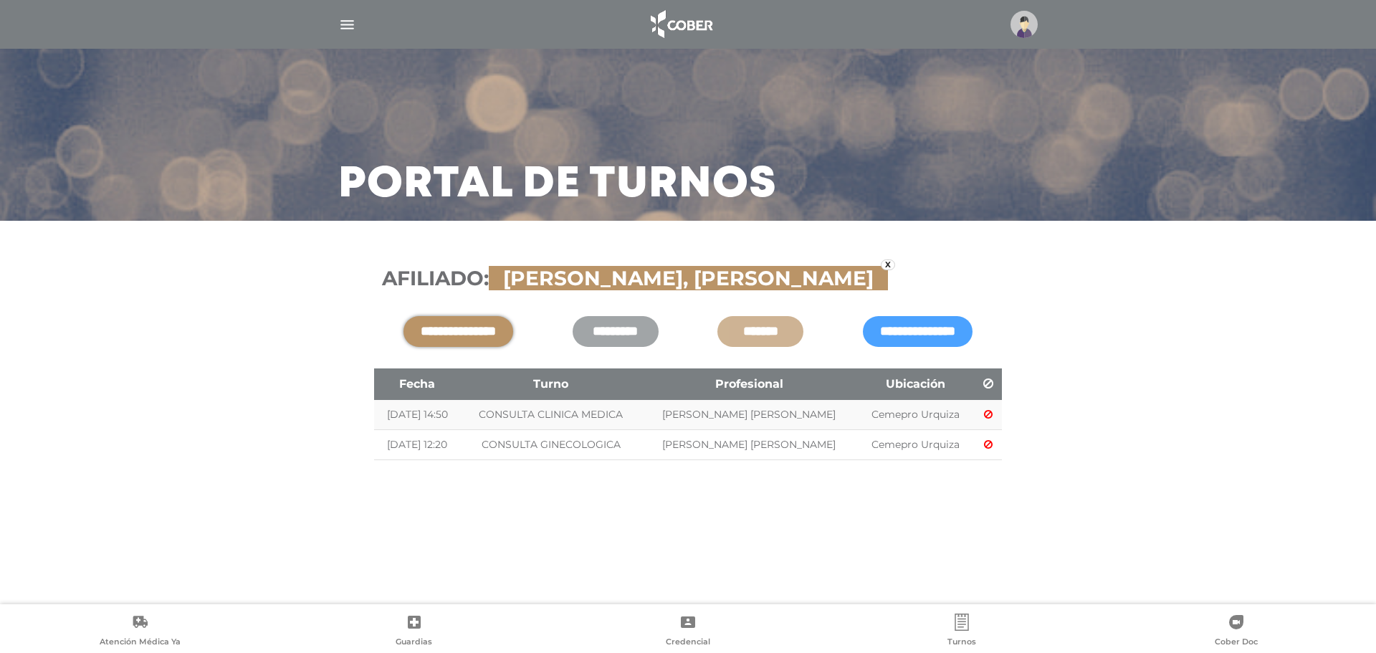 This screenshot has width=1376, height=653. I want to click on img: logo_cober_home-white.png, so click(680, 24).